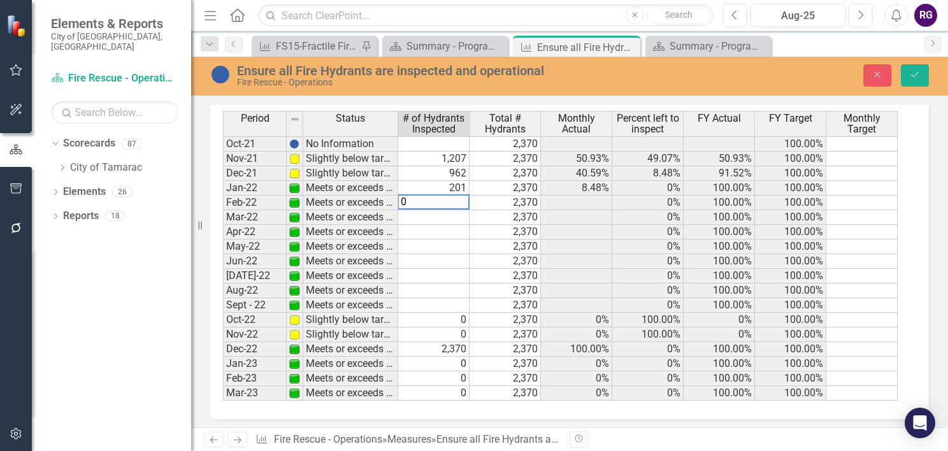  What do you see at coordinates (255, 203) in the screenshot?
I see `td: Feb-22` at bounding box center [255, 203].